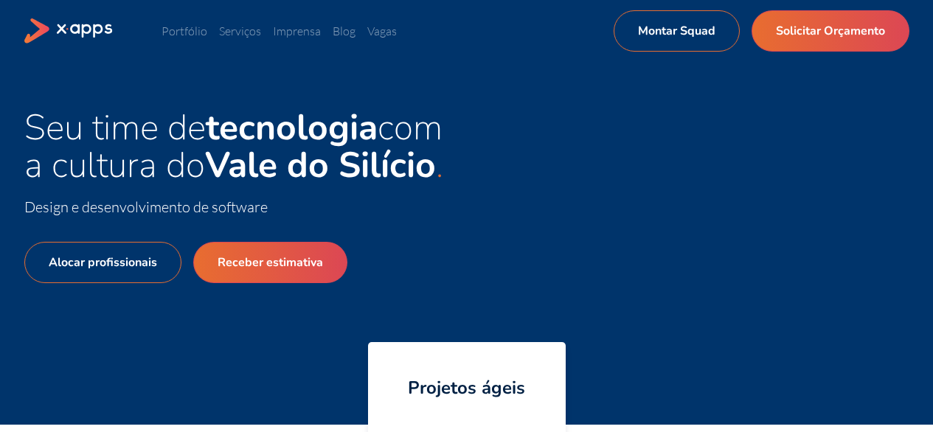  Describe the element at coordinates (382, 31) in the screenshot. I see `a: Vagas` at that location.